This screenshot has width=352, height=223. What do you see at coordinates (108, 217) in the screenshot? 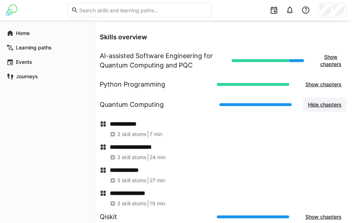
I see `h1: Qiskit` at bounding box center [108, 217].